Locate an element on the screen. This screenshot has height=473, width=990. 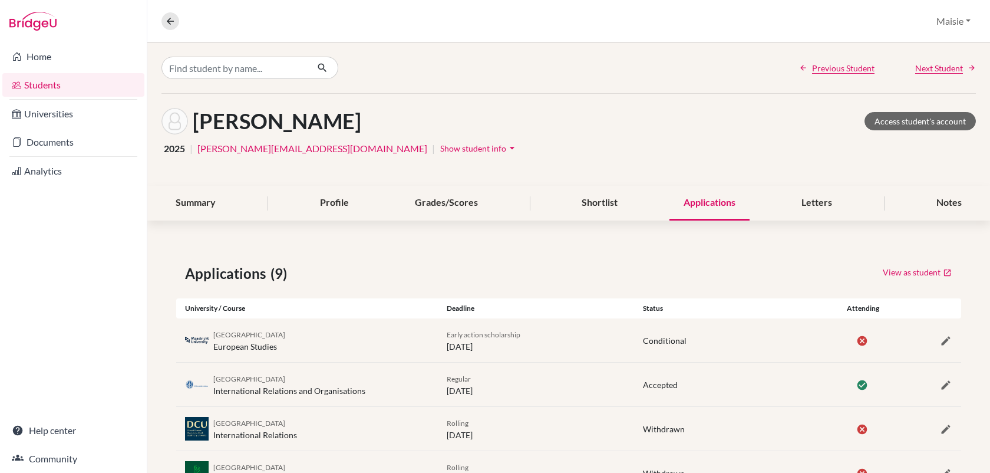
div: University / Course is located at coordinates (307, 308).